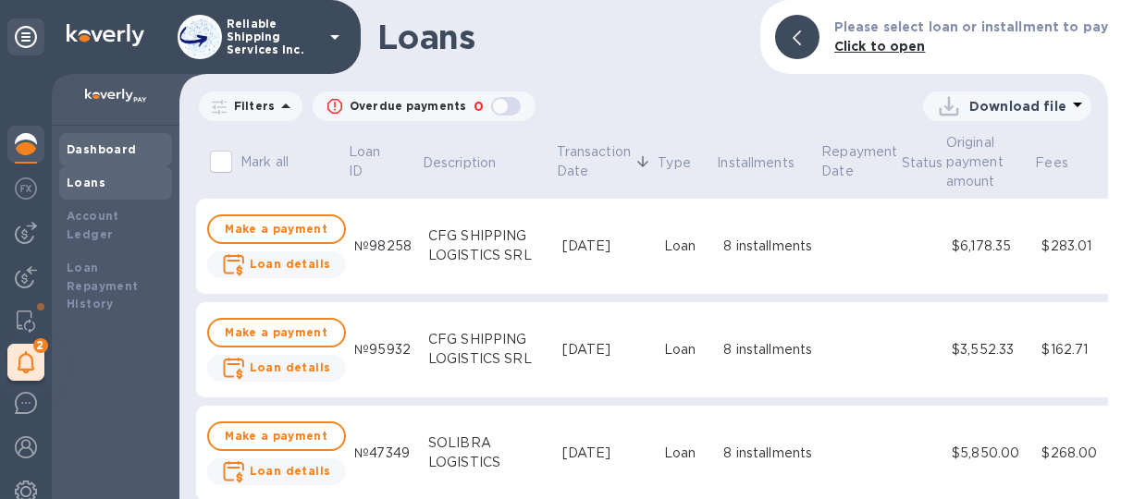 The height and width of the screenshot is (499, 1121). I want to click on b: Click to open, so click(880, 46).